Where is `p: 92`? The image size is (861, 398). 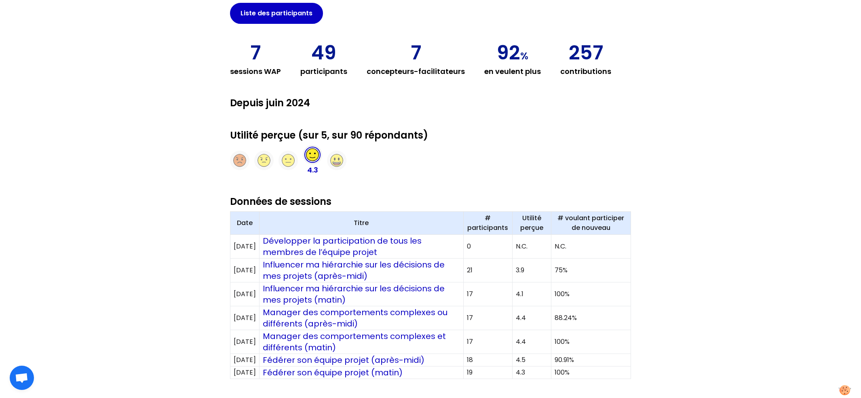 p: 92 is located at coordinates (512, 53).